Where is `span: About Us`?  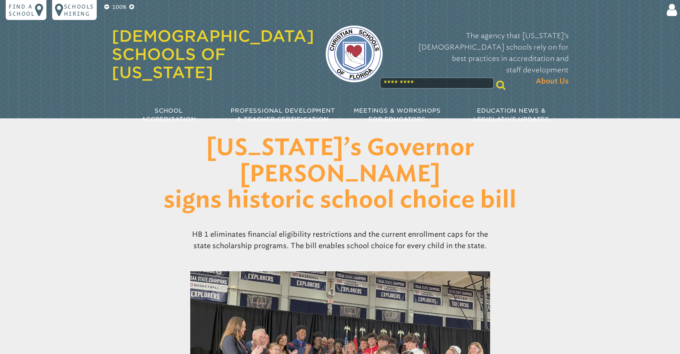 span: About Us is located at coordinates (552, 81).